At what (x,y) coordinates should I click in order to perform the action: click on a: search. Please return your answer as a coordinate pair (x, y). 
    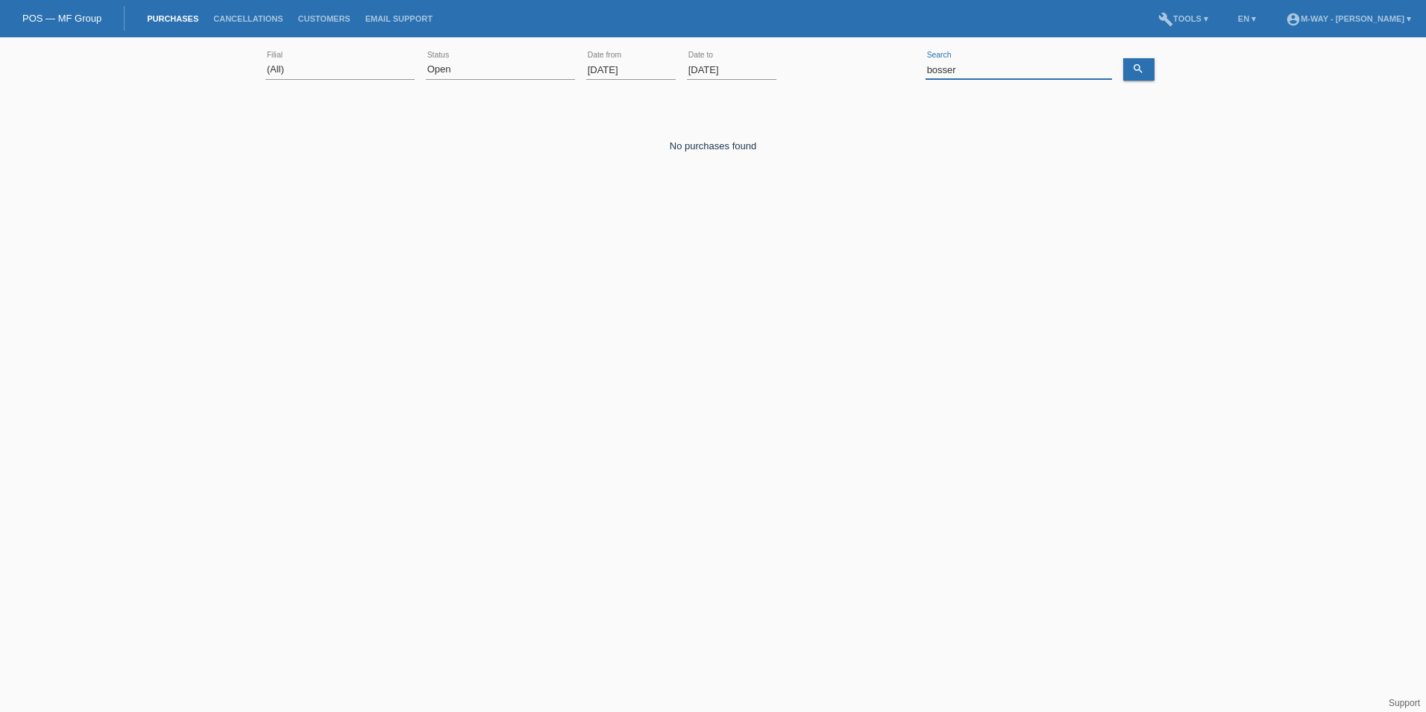
    Looking at the image, I should click on (1139, 69).